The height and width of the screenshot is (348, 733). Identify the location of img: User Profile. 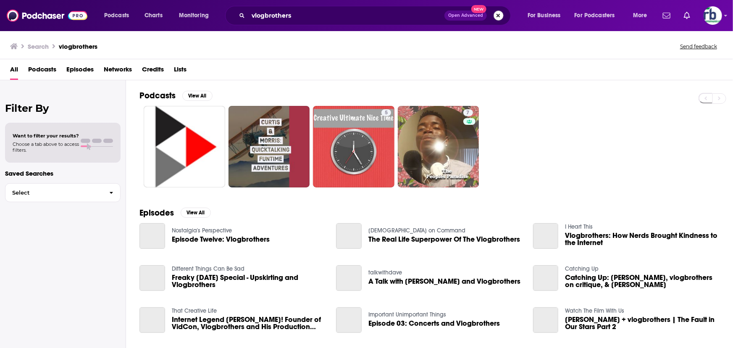
(713, 16).